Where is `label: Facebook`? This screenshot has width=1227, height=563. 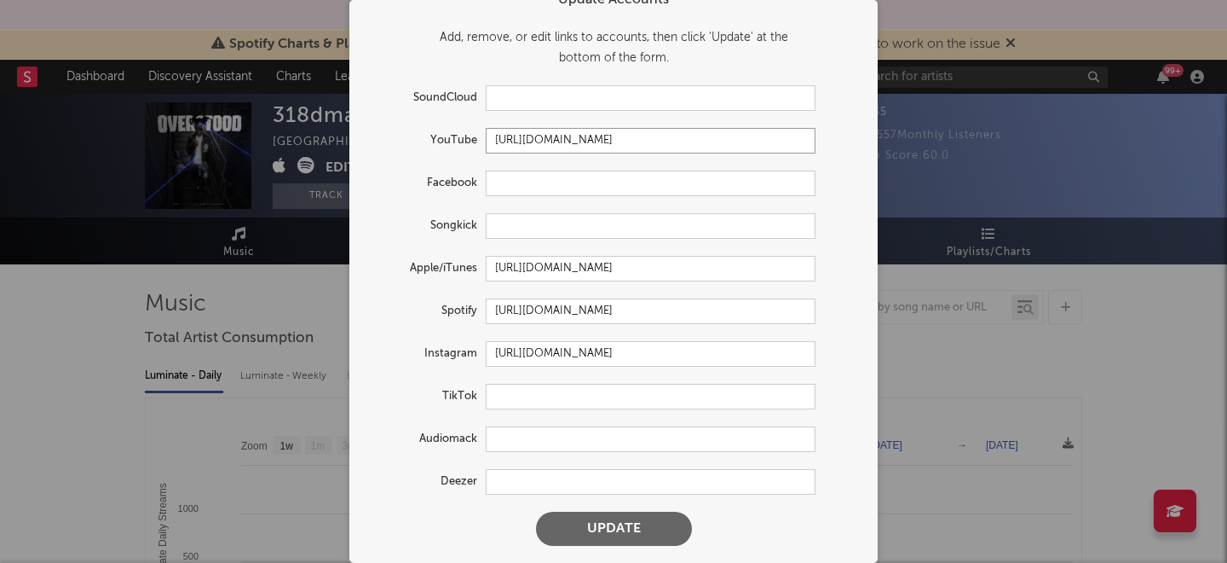
label: Facebook is located at coordinates (426, 183).